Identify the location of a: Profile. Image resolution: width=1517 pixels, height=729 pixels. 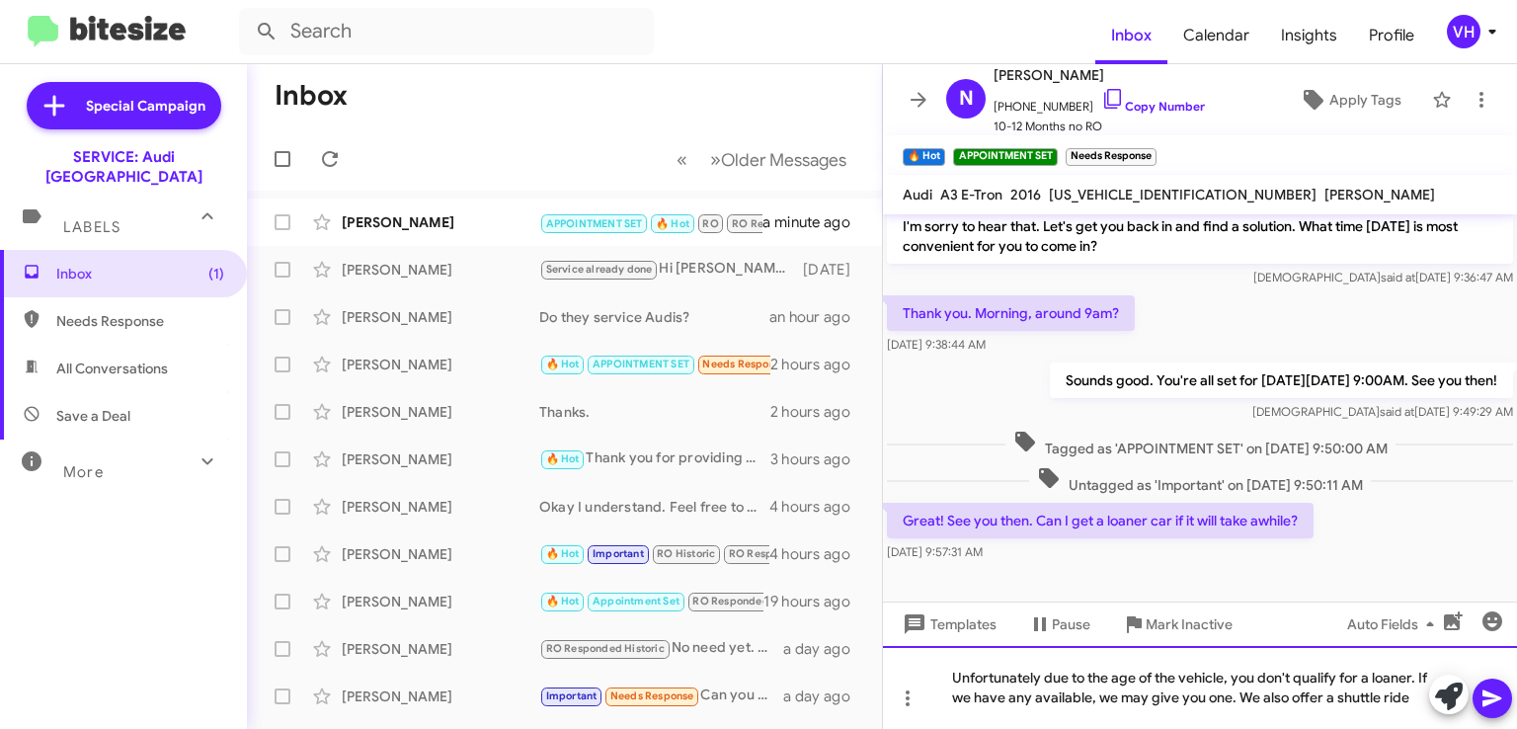
(1392, 36).